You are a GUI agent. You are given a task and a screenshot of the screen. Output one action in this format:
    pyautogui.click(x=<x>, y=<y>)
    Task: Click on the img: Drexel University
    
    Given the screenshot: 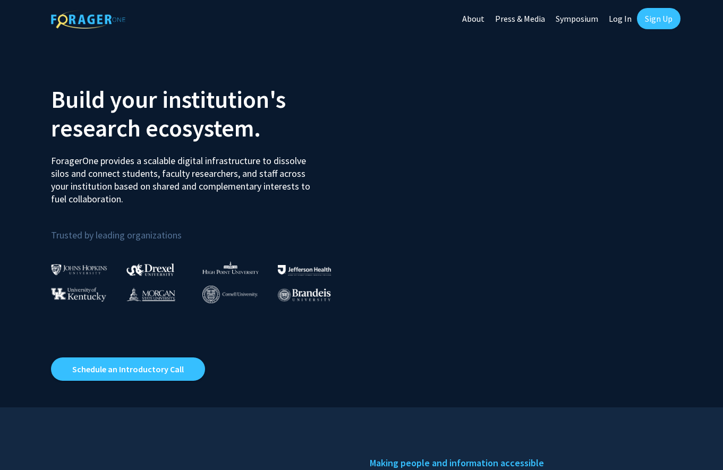 What is the action you would take?
    pyautogui.click(x=150, y=269)
    